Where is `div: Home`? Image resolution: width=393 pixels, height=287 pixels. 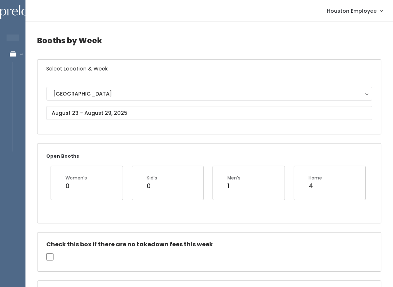 div: Home is located at coordinates (315, 178).